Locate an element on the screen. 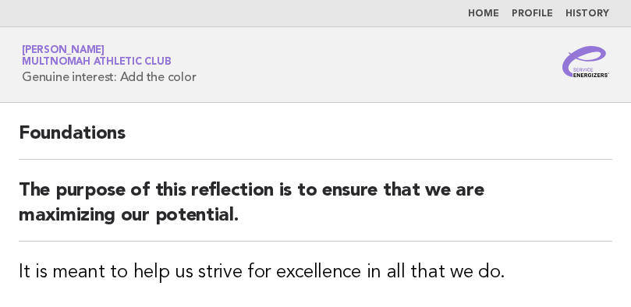 The image size is (631, 307). a: History is located at coordinates (587, 14).